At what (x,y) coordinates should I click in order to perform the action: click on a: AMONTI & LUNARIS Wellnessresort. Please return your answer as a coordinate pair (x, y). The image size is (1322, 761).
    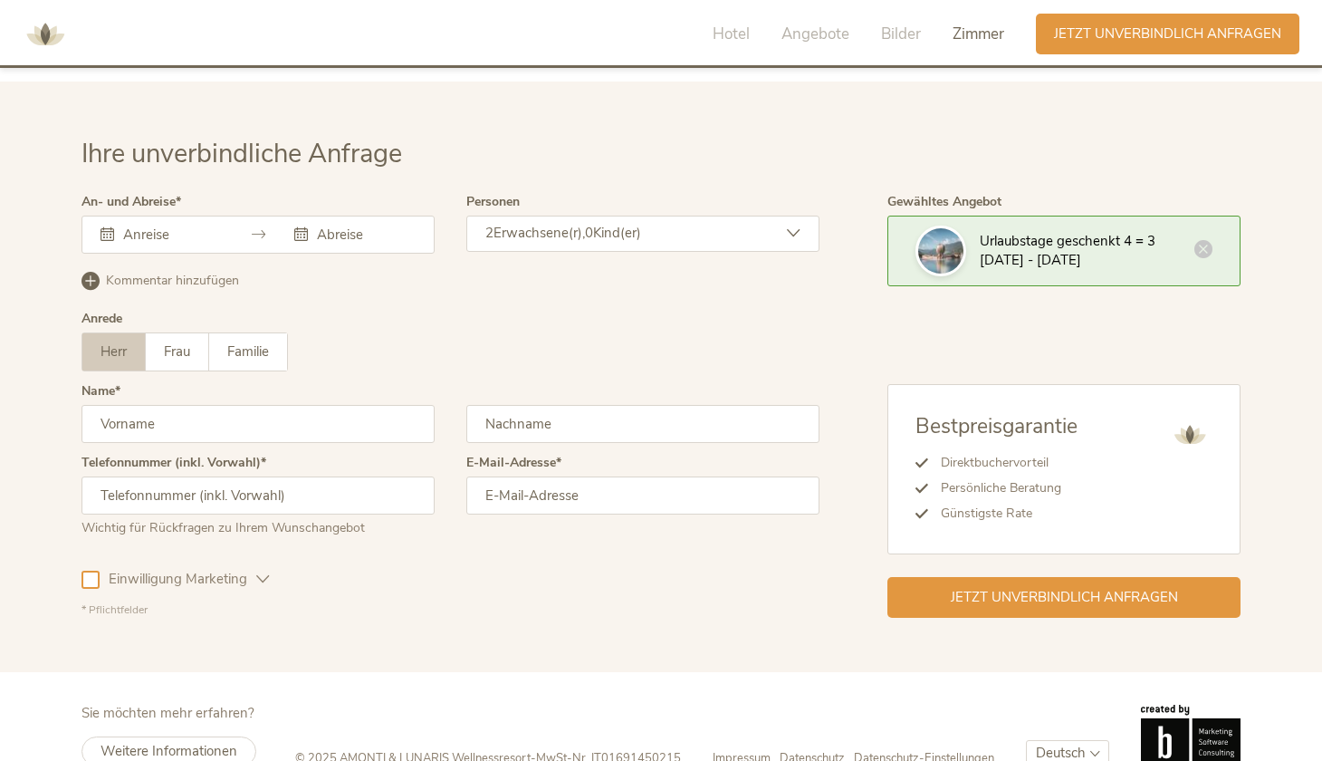
    Looking at the image, I should click on (45, 34).